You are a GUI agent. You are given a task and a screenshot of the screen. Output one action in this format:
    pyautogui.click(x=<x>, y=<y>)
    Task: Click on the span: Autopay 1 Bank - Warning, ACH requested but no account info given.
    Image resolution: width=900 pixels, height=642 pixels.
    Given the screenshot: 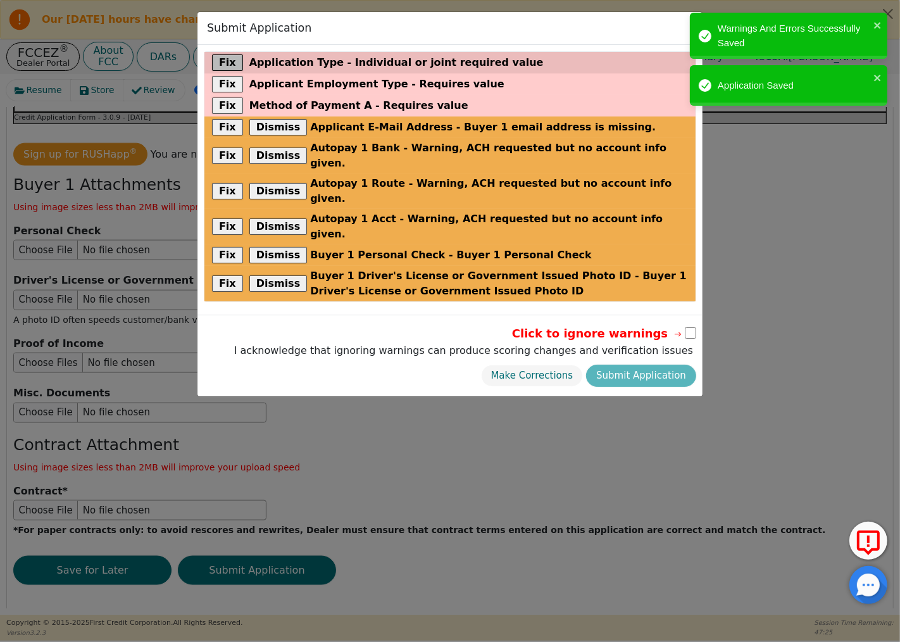 What is the action you would take?
    pyautogui.click(x=499, y=156)
    